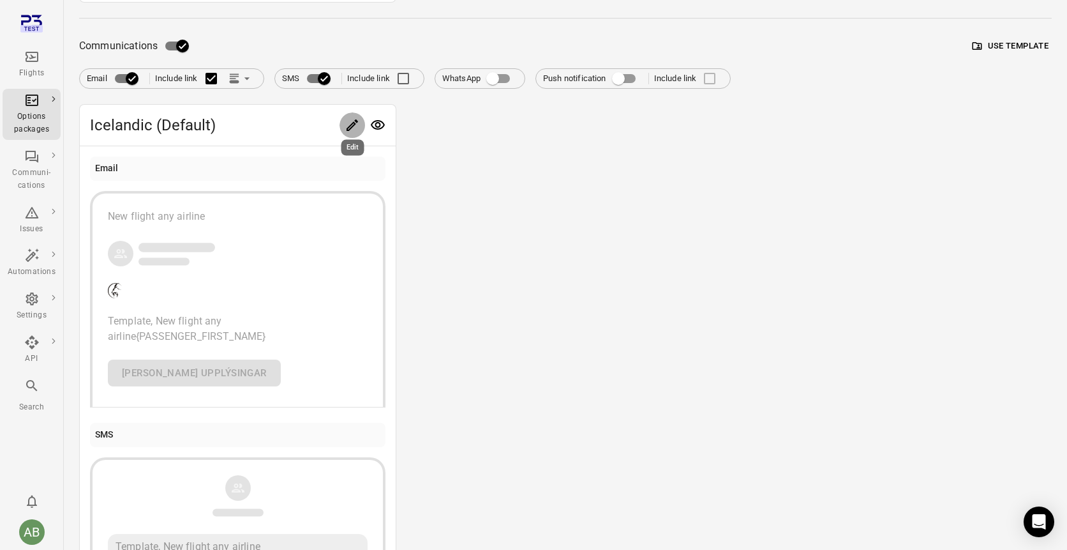  Describe the element at coordinates (241, 79) in the screenshot. I see `button: Link position in email` at that location.